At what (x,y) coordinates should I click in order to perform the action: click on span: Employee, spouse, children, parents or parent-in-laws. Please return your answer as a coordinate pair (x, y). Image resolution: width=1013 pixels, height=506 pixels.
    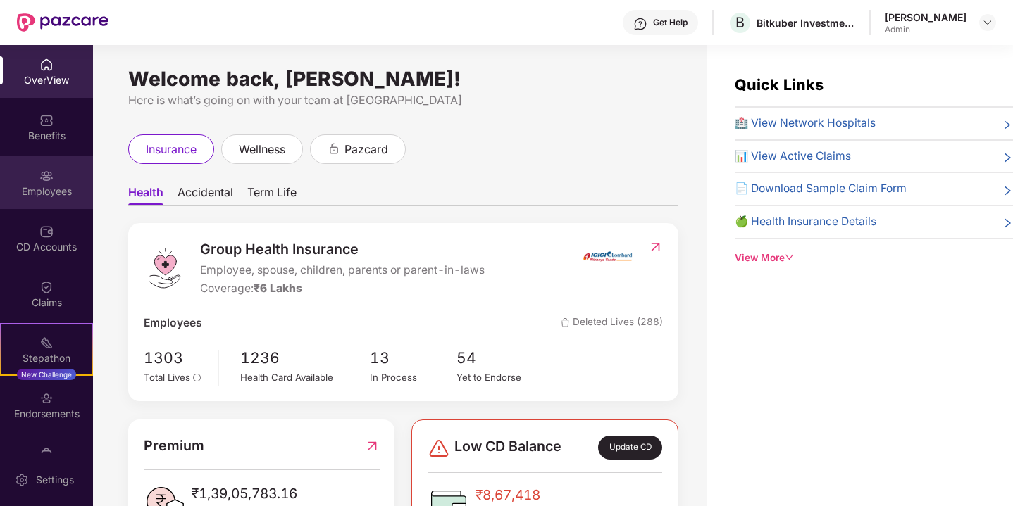
    Looking at the image, I should click on (342, 270).